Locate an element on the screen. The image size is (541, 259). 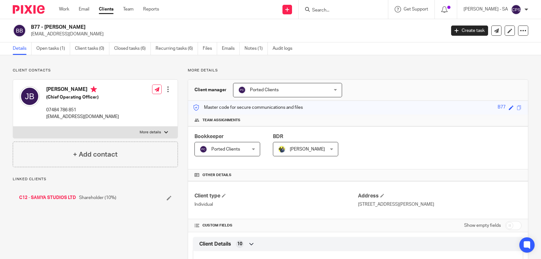
i: Primary is located at coordinates (94, 89).